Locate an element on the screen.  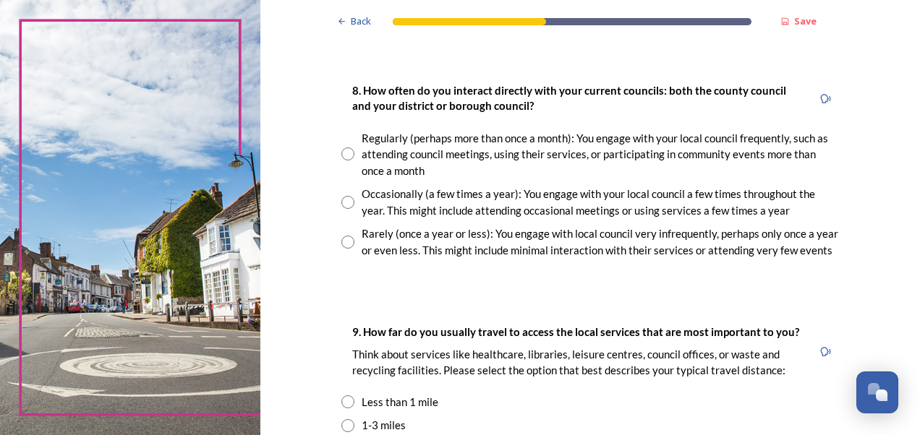
strong: 8. How often do you interact directly with your current councils: both the county council and you... is located at coordinates (570, 98).